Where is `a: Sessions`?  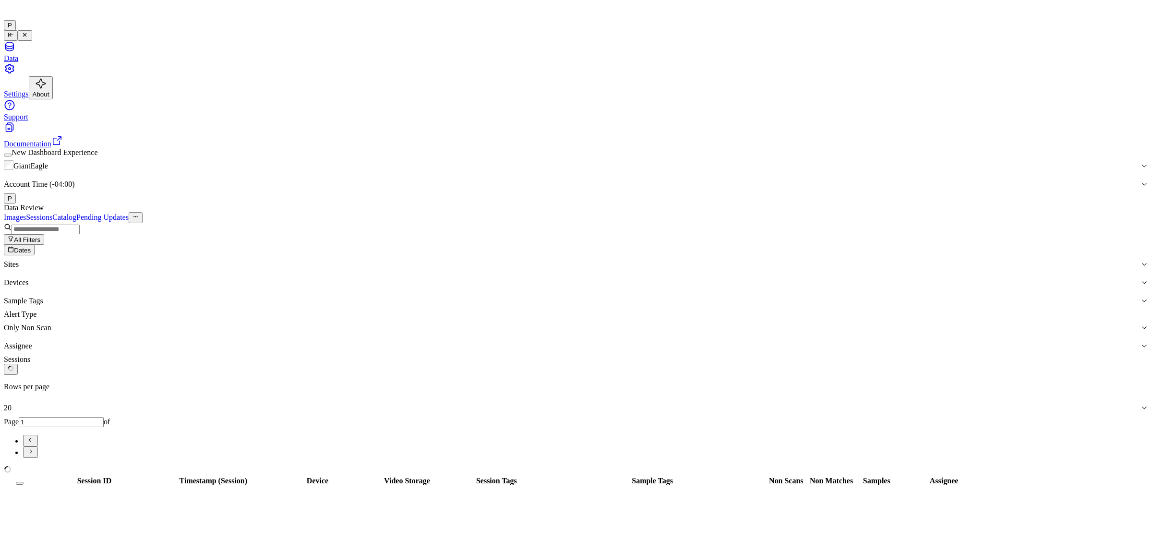
a: Sessions is located at coordinates (39, 217).